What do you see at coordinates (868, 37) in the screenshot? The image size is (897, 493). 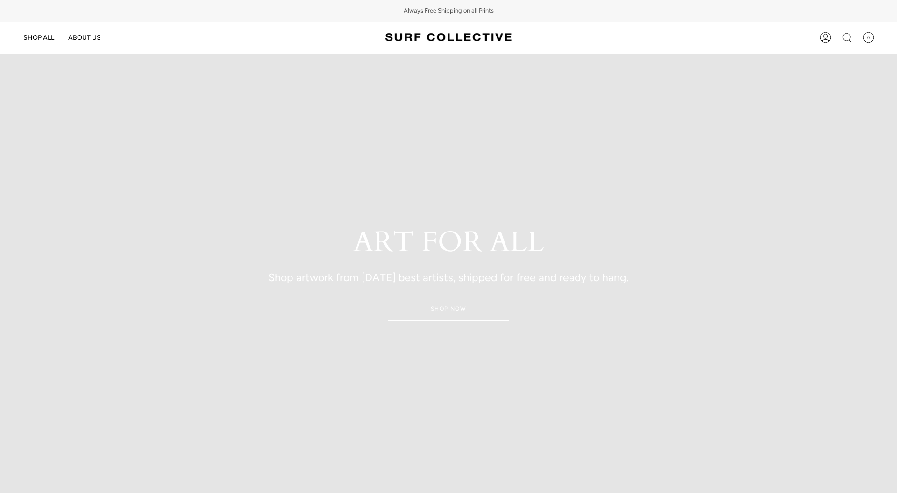 I see `a: 0` at bounding box center [868, 37].